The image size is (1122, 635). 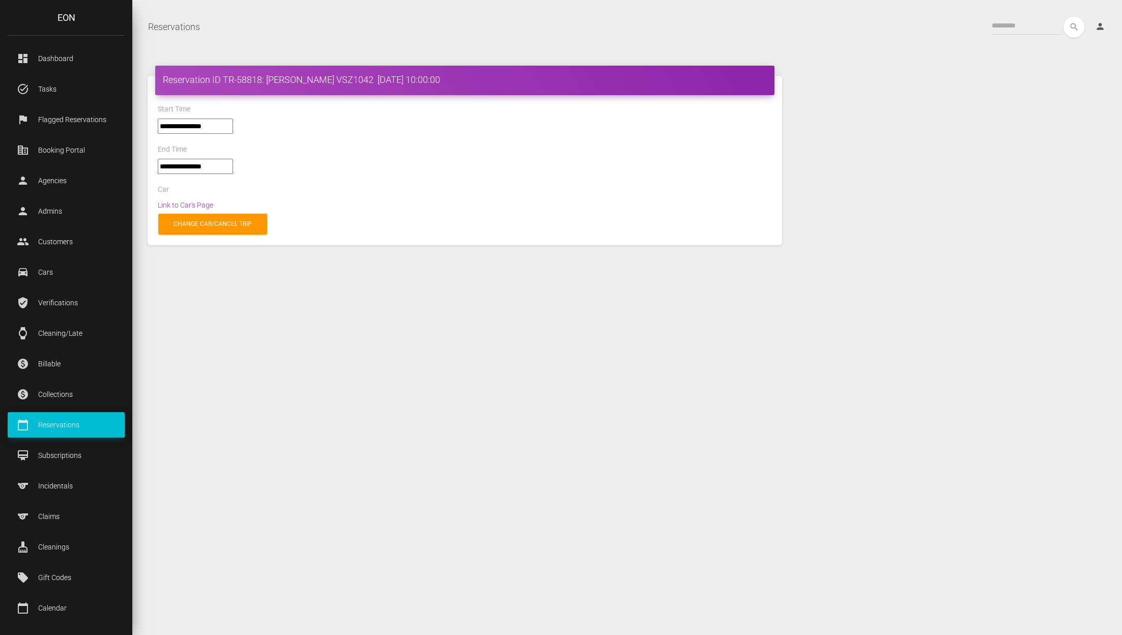 What do you see at coordinates (66, 394) in the screenshot?
I see `p: Collections` at bounding box center [66, 394].